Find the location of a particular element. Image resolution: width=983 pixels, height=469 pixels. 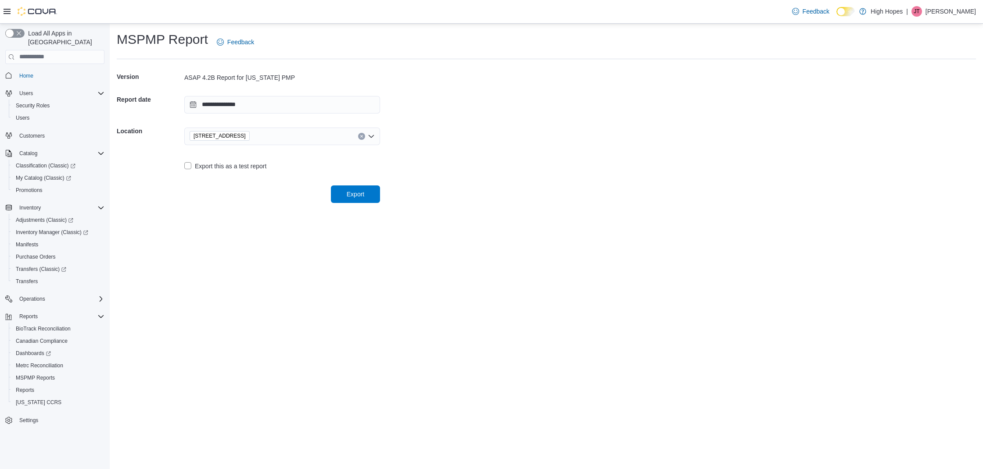

h5: Report date is located at coordinates (150, 100).